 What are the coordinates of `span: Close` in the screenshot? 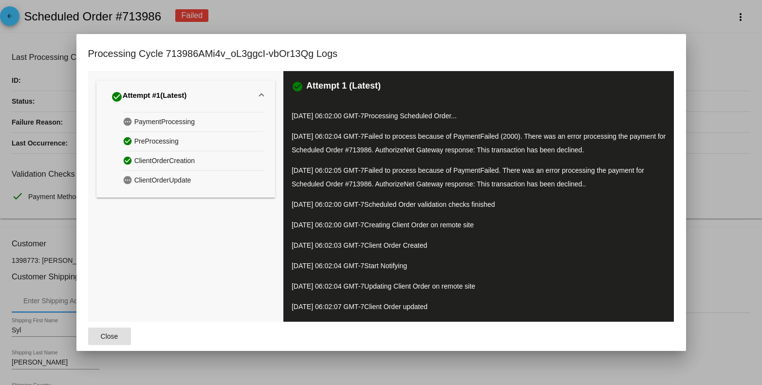 It's located at (110, 336).